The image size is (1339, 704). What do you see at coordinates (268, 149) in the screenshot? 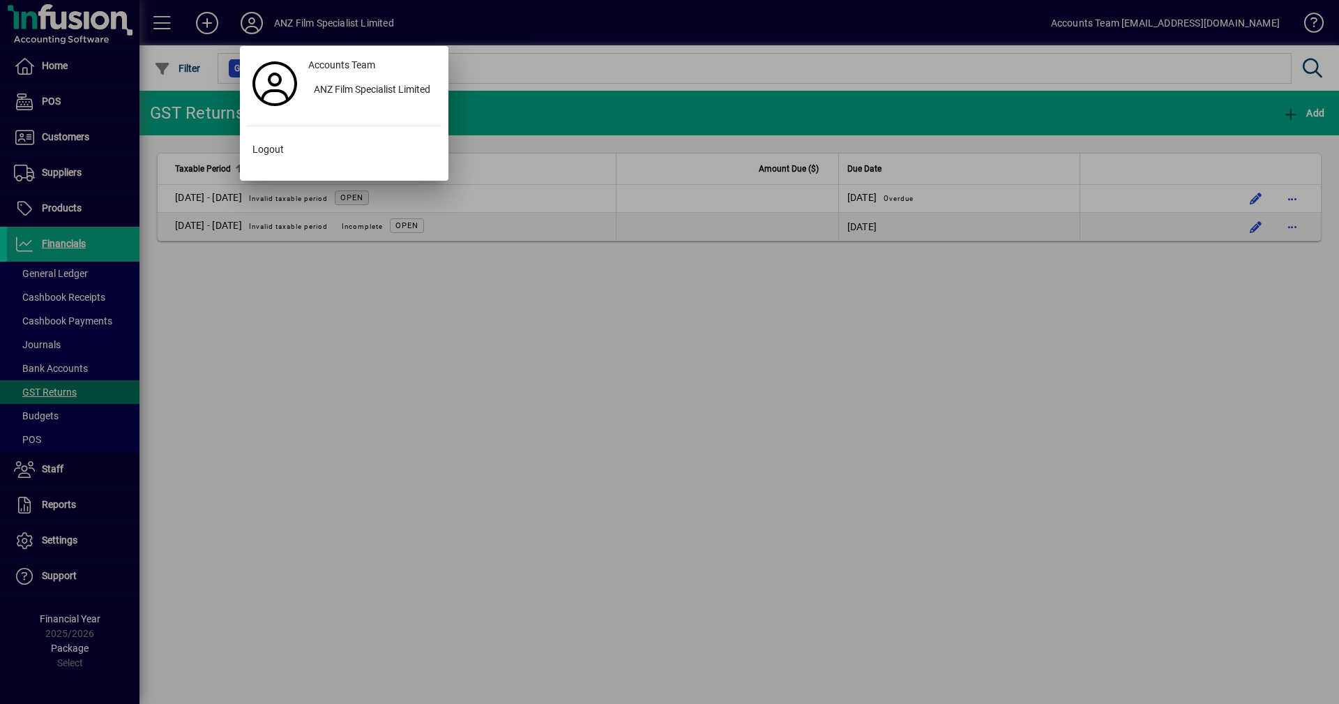
I see `span: Logout` at bounding box center [268, 149].